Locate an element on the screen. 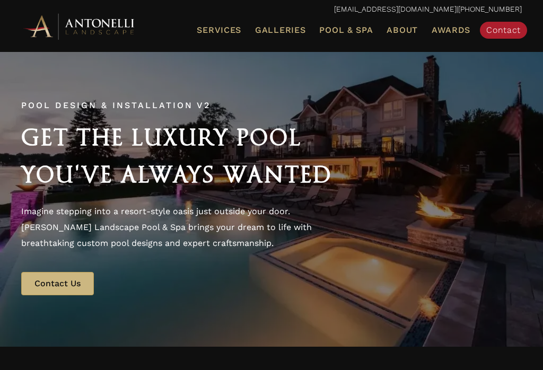  img: Antonelli Horizontal Logo is located at coordinates (80, 26).